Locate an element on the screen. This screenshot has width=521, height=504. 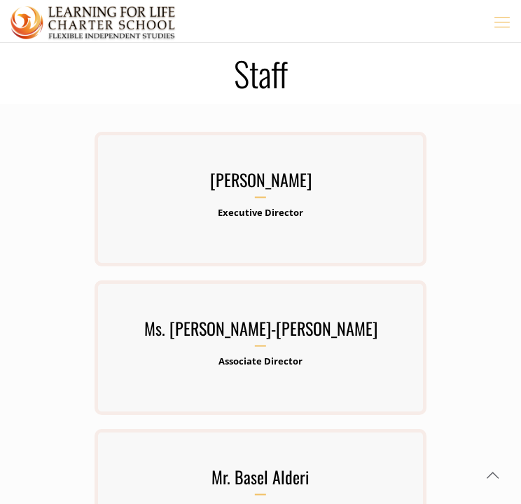
h1: Staff is located at coordinates (261, 74).